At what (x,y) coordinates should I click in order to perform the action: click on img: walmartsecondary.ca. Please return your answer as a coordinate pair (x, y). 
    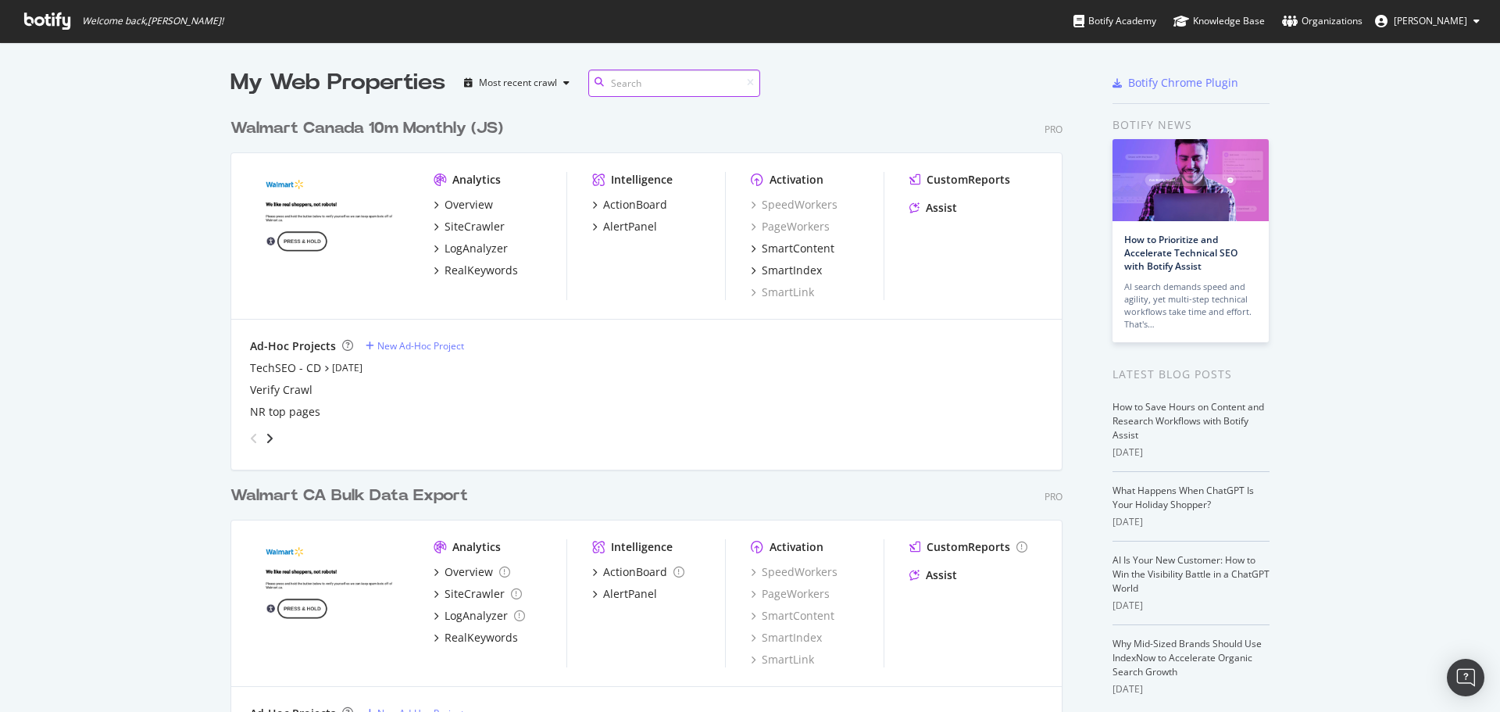
    Looking at the image, I should click on (329, 602).